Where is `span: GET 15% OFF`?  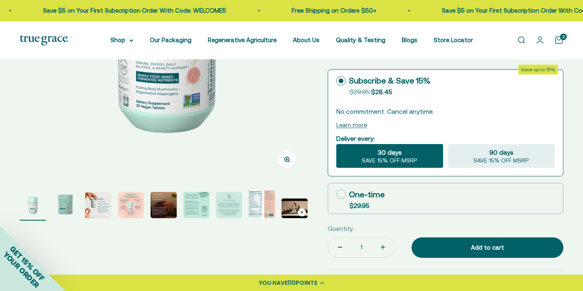 span: GET 15% OFF is located at coordinates (27, 263).